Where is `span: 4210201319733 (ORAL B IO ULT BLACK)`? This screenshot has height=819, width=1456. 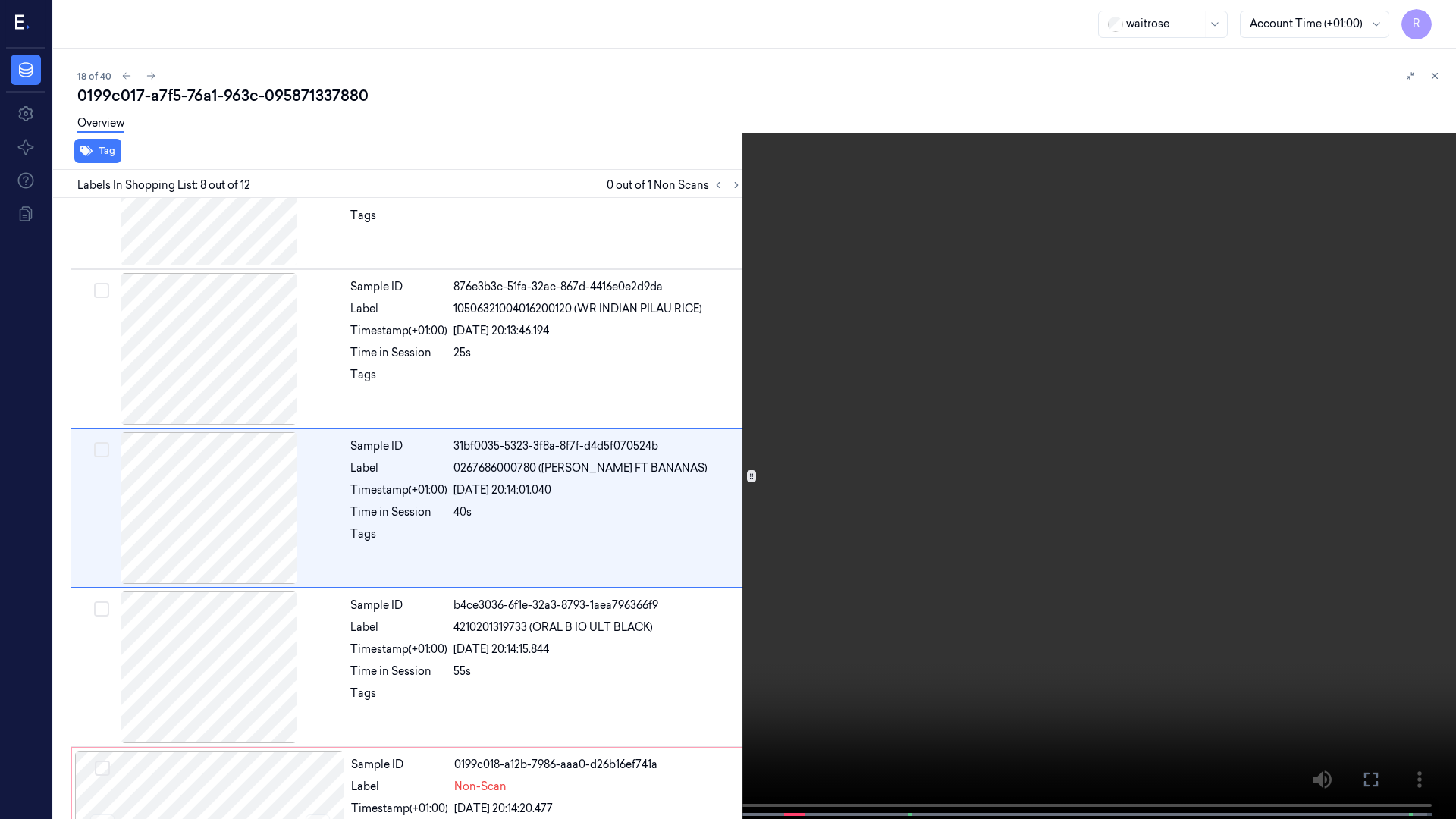 span: 4210201319733 (ORAL B IO ULT BLACK) is located at coordinates (552, 626).